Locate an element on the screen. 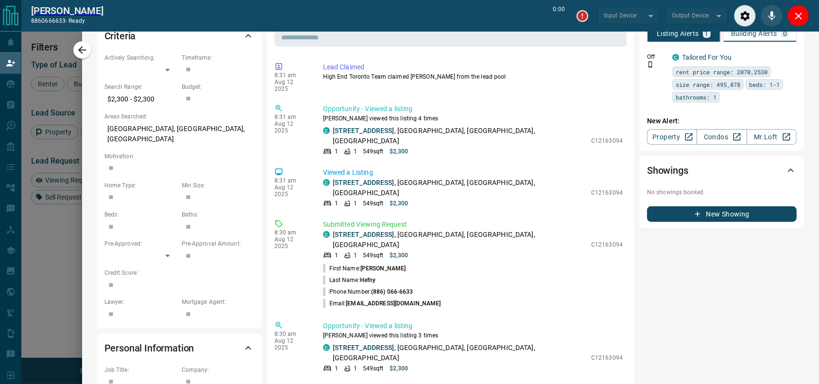  p: Motivation: is located at coordinates (179, 156).